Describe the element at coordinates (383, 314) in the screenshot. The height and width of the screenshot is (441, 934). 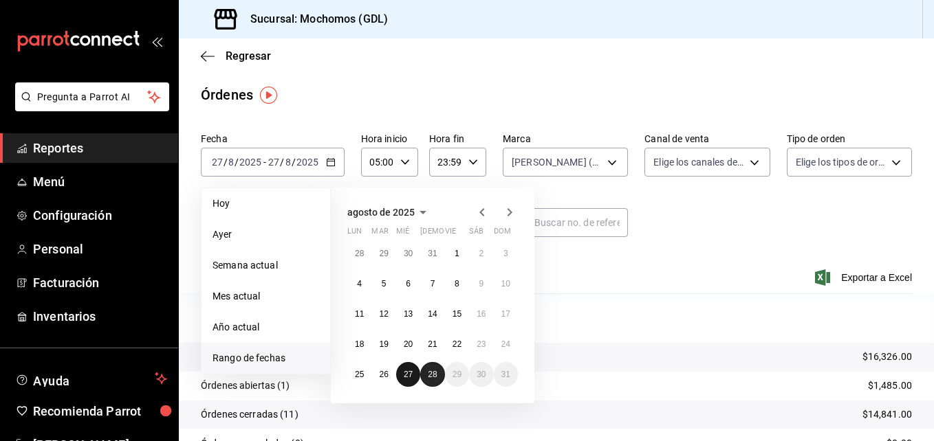
I see `button: 12 de agosto de 2025` at that location.